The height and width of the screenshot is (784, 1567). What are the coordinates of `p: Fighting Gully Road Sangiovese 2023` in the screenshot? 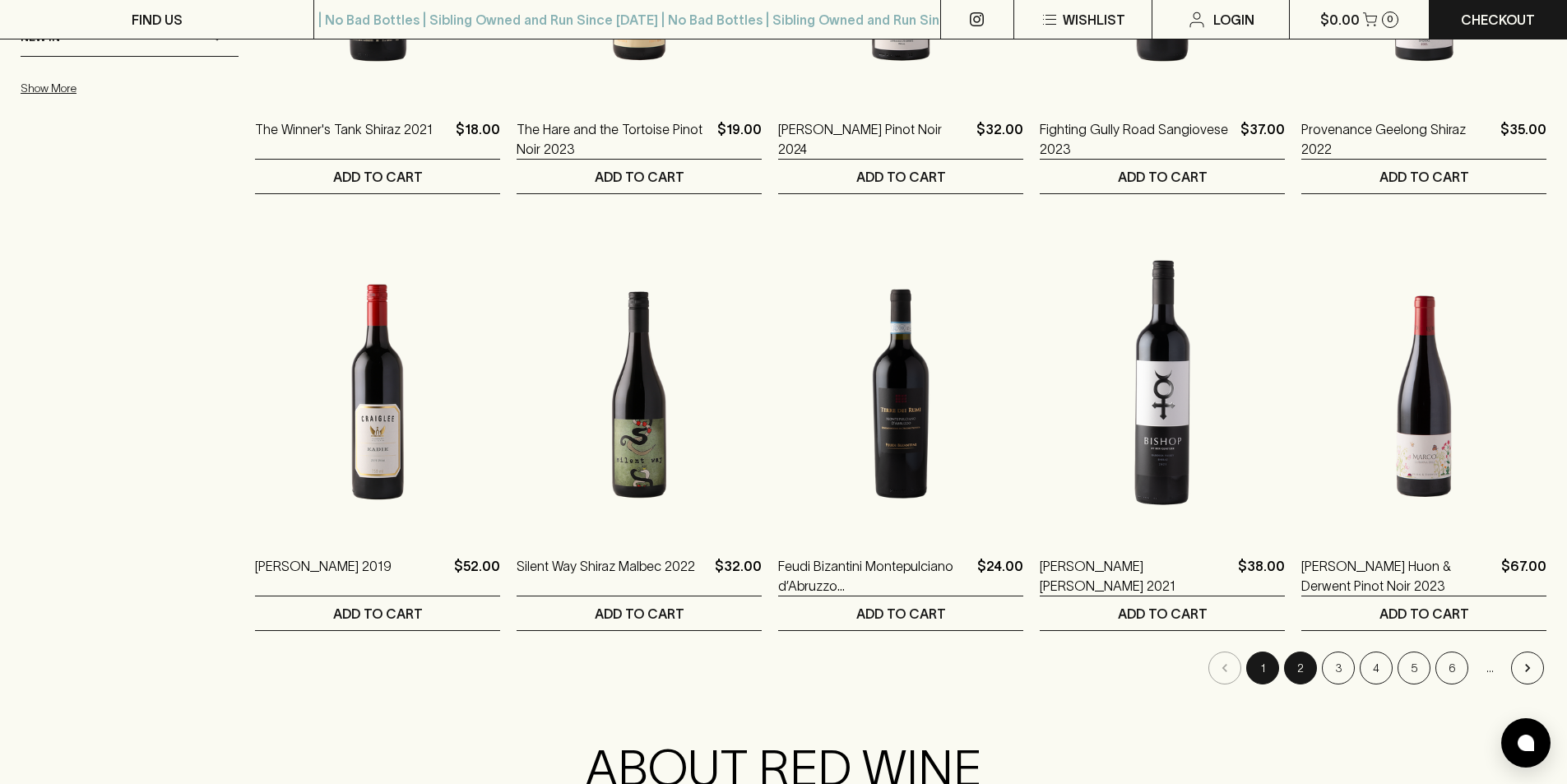 It's located at (1136, 139).